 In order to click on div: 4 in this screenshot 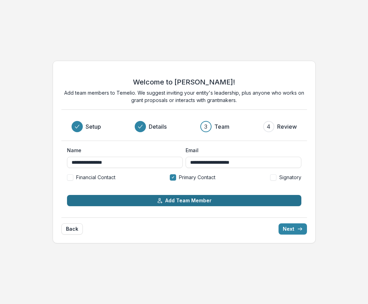, I will do `click(269, 127)`.